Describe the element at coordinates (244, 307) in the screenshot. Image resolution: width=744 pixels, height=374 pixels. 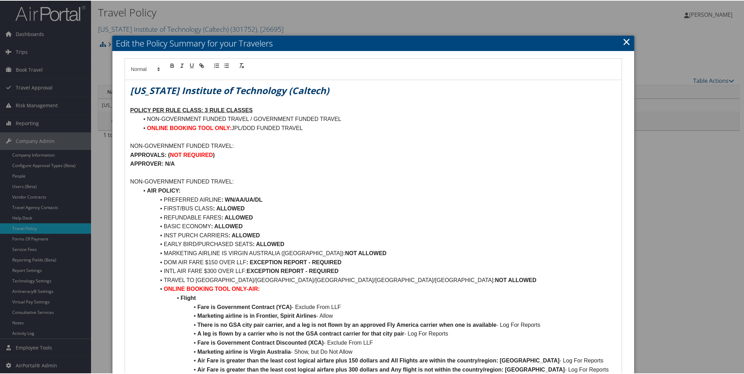
I see `strong: Fare is Government Contract (YCA)` at that location.